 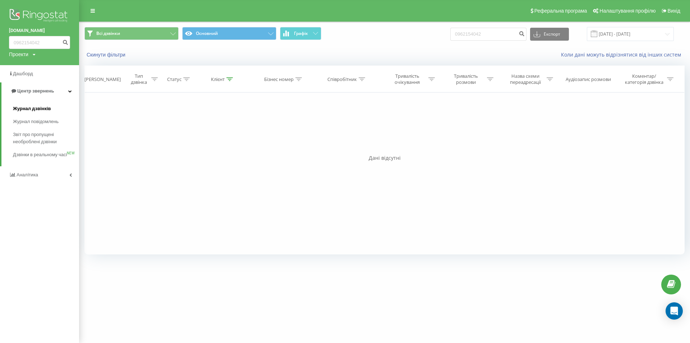 What do you see at coordinates (107, 55) in the screenshot?
I see `button: Скинути фільтри` at bounding box center [107, 55].